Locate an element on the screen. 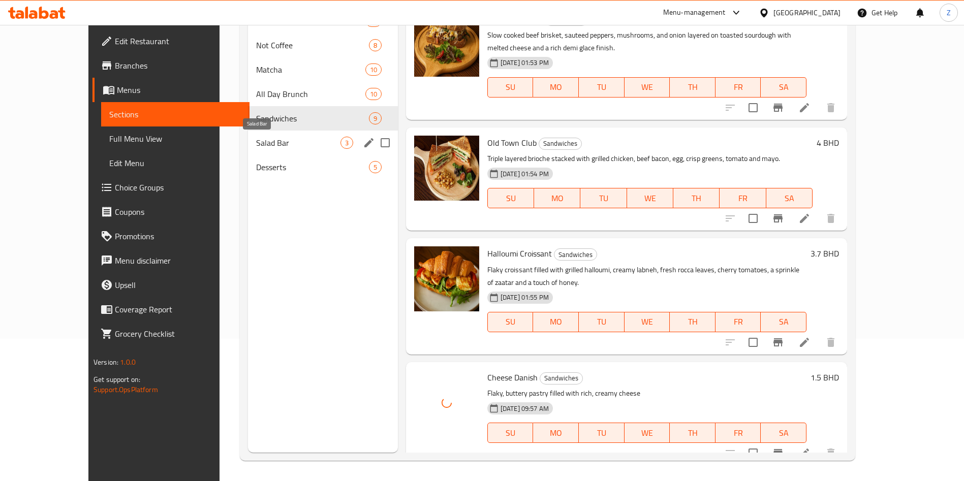  a: Support.OpsPlatform is located at coordinates (126, 390).